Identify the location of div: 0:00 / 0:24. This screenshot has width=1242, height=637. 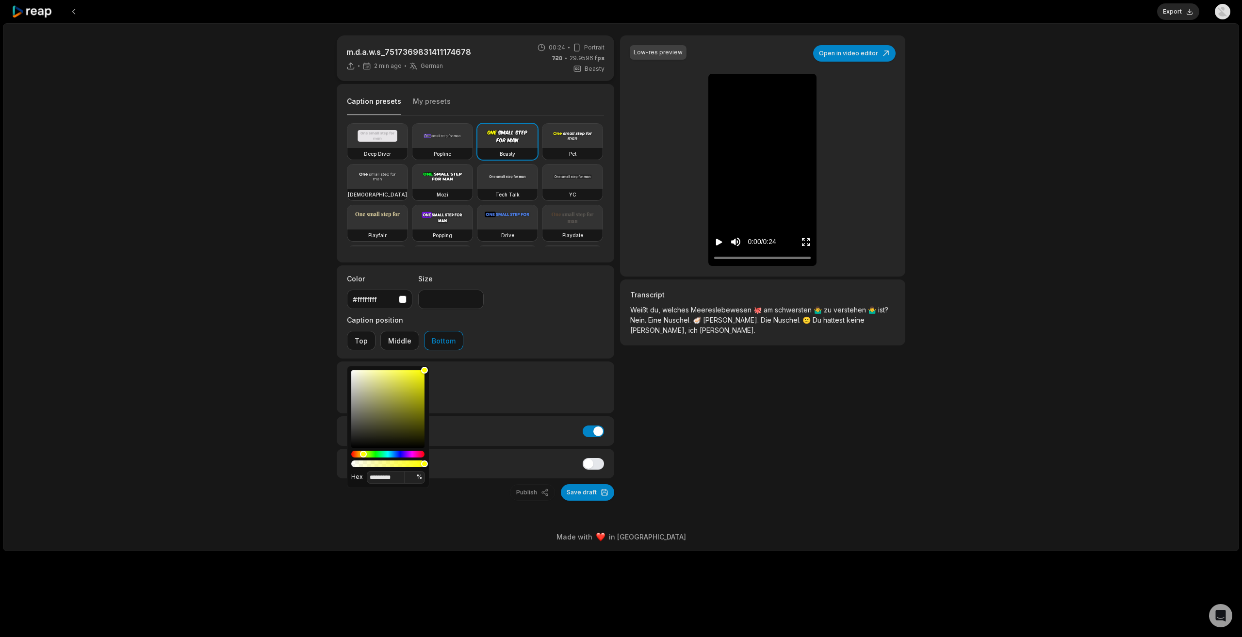
(762, 242).